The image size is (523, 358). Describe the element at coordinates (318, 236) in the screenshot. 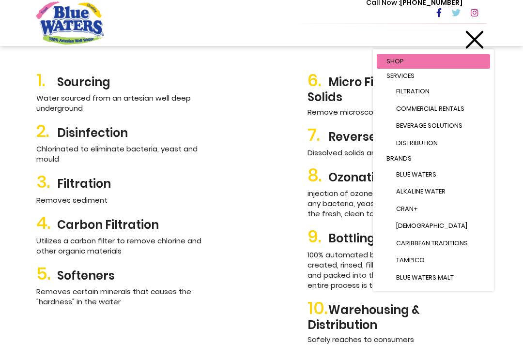

I see `span: 9.` at that location.